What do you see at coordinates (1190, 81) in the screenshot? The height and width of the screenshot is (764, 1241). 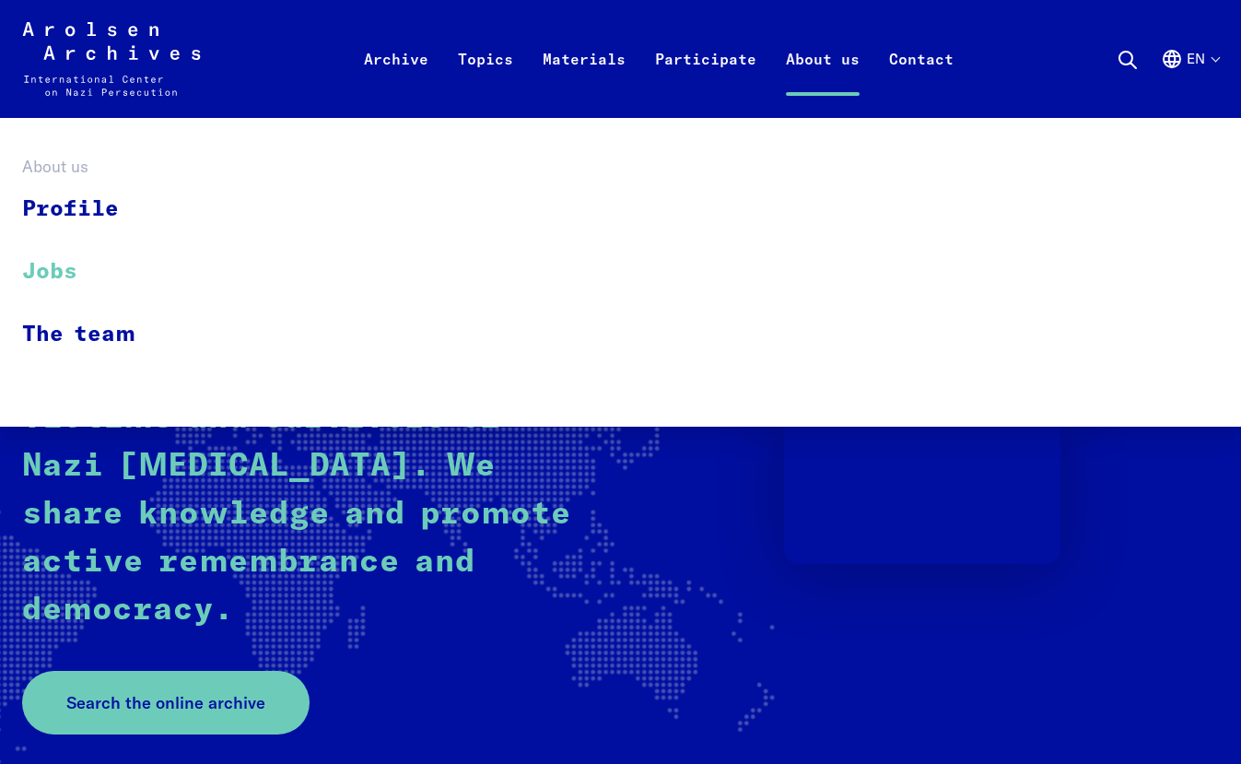 I see `button: English, language selection` at bounding box center [1190, 81].